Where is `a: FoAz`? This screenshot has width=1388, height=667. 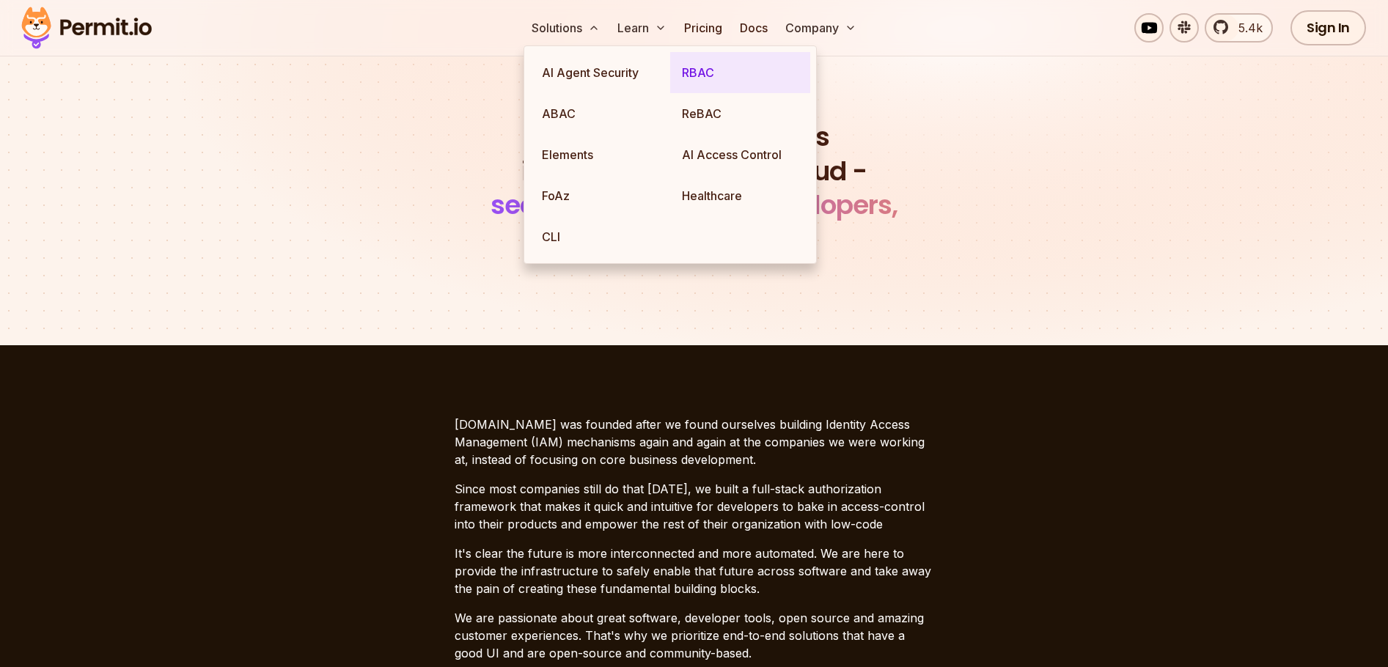
a: FoAz is located at coordinates (600, 196).